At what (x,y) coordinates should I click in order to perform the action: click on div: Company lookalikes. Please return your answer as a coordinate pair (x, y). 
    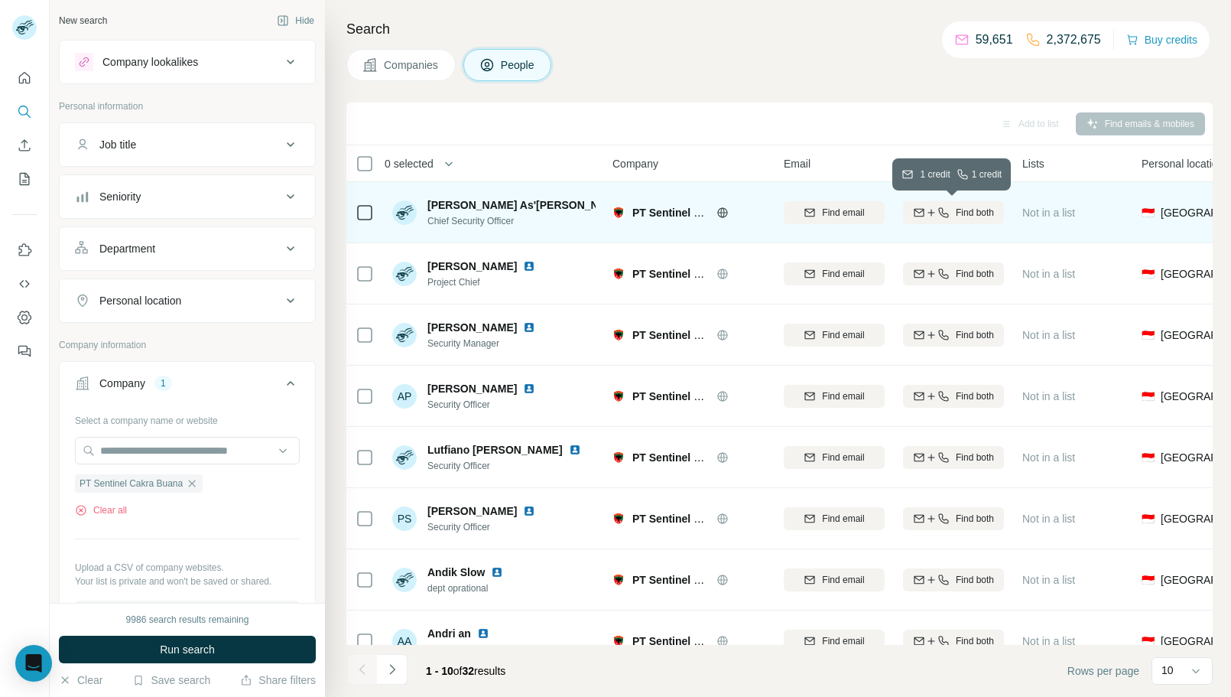
    Looking at the image, I should click on (150, 62).